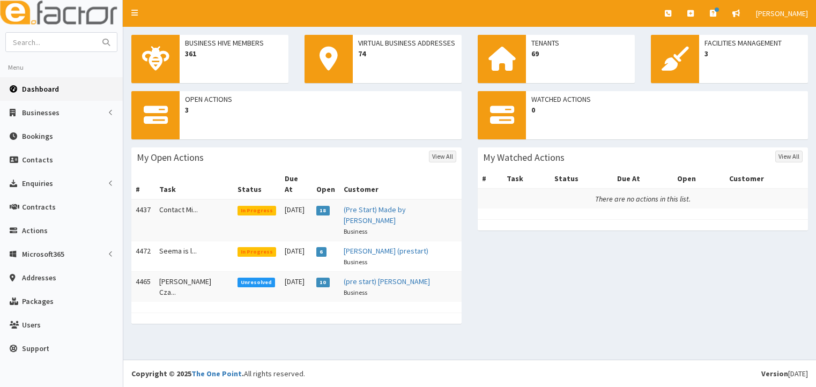 The image size is (816, 387). Describe the element at coordinates (321, 252) in the screenshot. I see `span: 6` at that location.